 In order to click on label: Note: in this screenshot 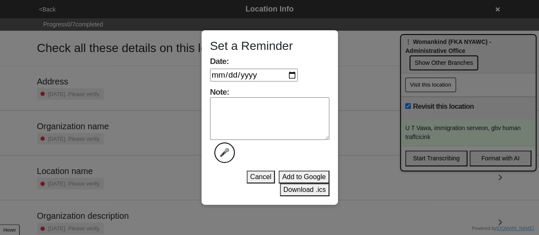, I will do `click(270, 125)`.